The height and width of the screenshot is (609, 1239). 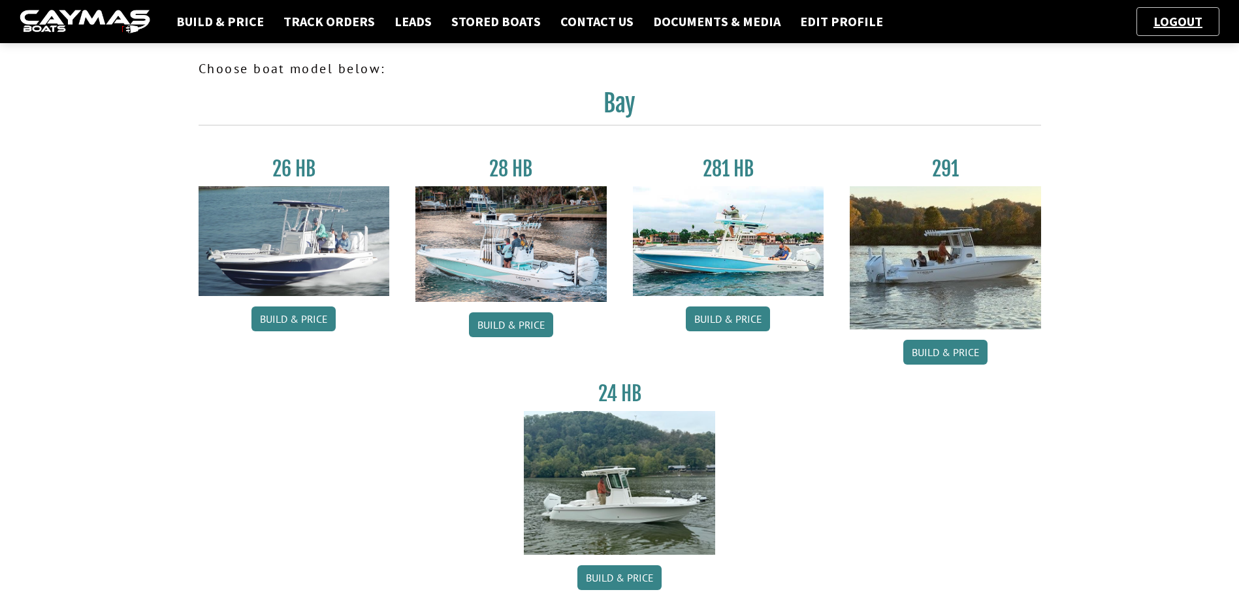 I want to click on h3: 26 HB, so click(x=294, y=169).